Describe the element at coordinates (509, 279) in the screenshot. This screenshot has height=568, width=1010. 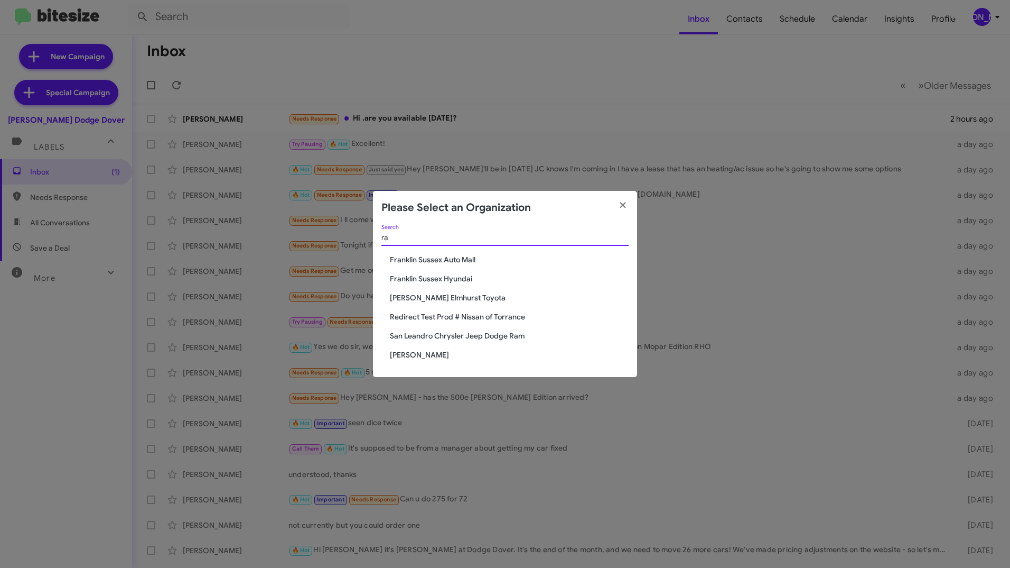
I see `span: Franklin Sussex Hyundai` at that location.